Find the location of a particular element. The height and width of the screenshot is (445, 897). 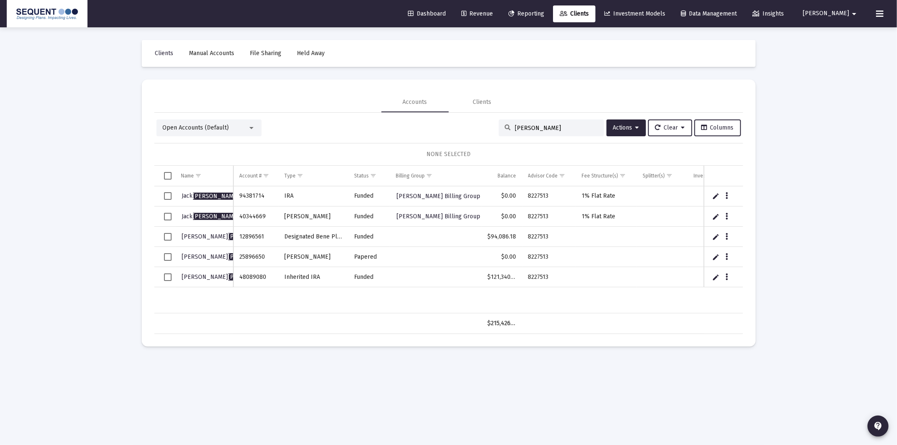

td: 12896561 is located at coordinates (256, 237).